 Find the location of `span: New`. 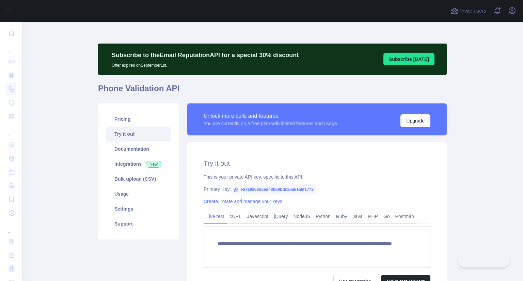

span: New is located at coordinates (153, 164).